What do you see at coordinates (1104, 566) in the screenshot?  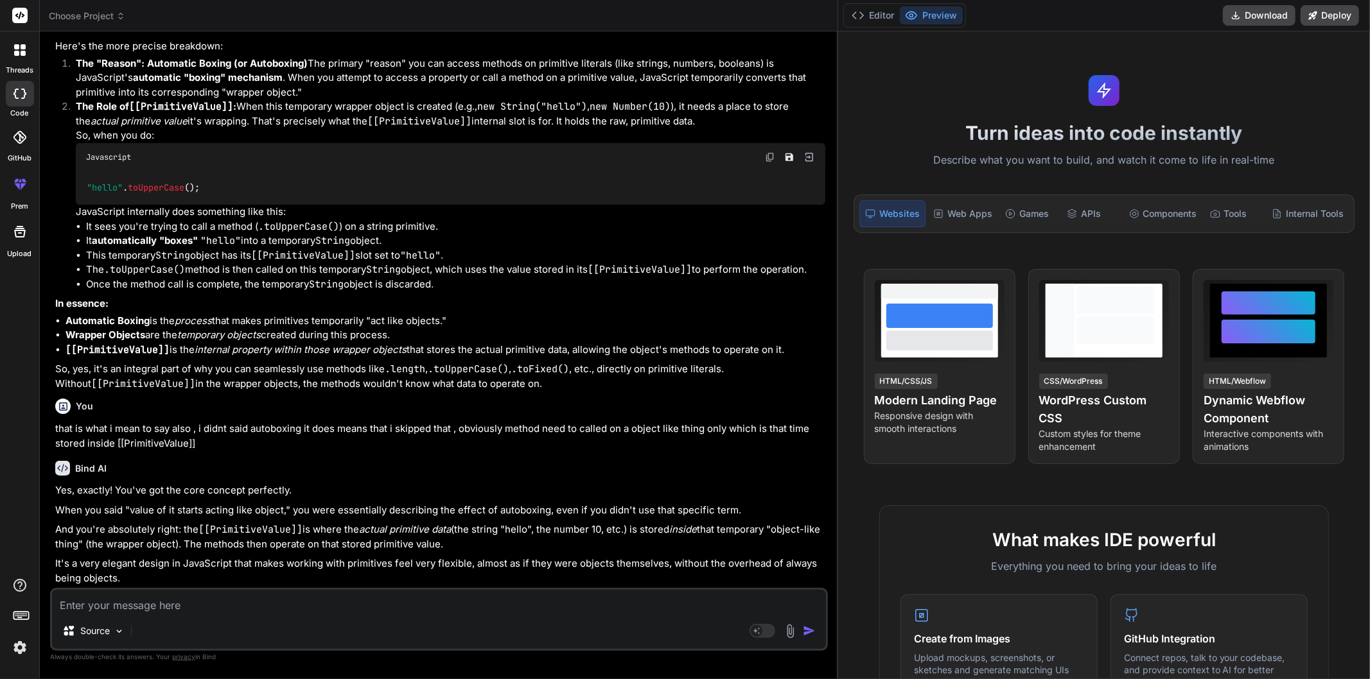 I see `p: Everything you need to bring your ideas to life` at bounding box center [1104, 566].